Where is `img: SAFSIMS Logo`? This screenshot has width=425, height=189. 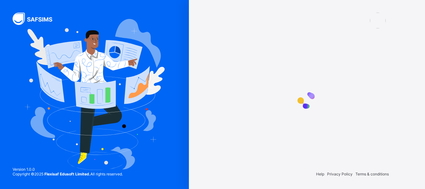
img: SAFSIMS Logo is located at coordinates (36, 19).